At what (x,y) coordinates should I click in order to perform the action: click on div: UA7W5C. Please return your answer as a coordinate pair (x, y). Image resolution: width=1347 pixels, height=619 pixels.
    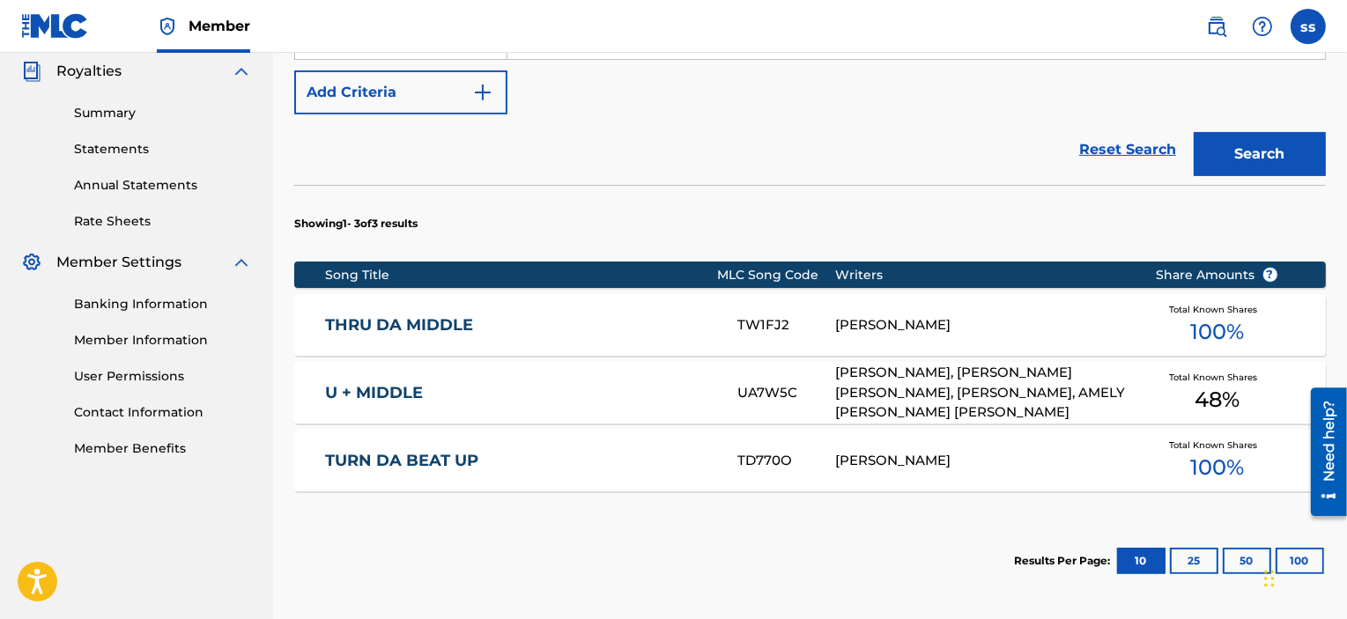
    Looking at the image, I should click on (786, 393).